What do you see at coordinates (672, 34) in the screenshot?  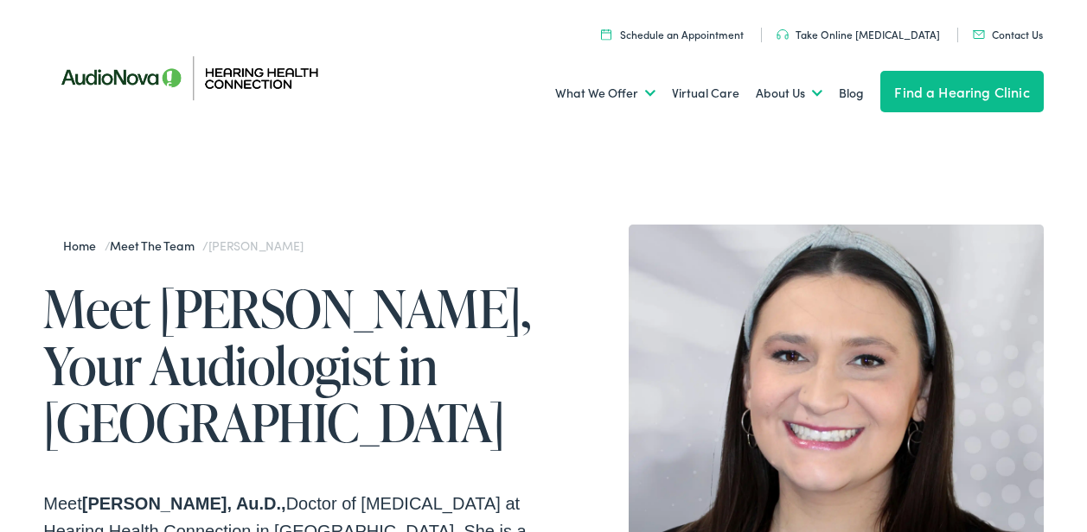 I see `a: Schedule an Appointment` at bounding box center [672, 34].